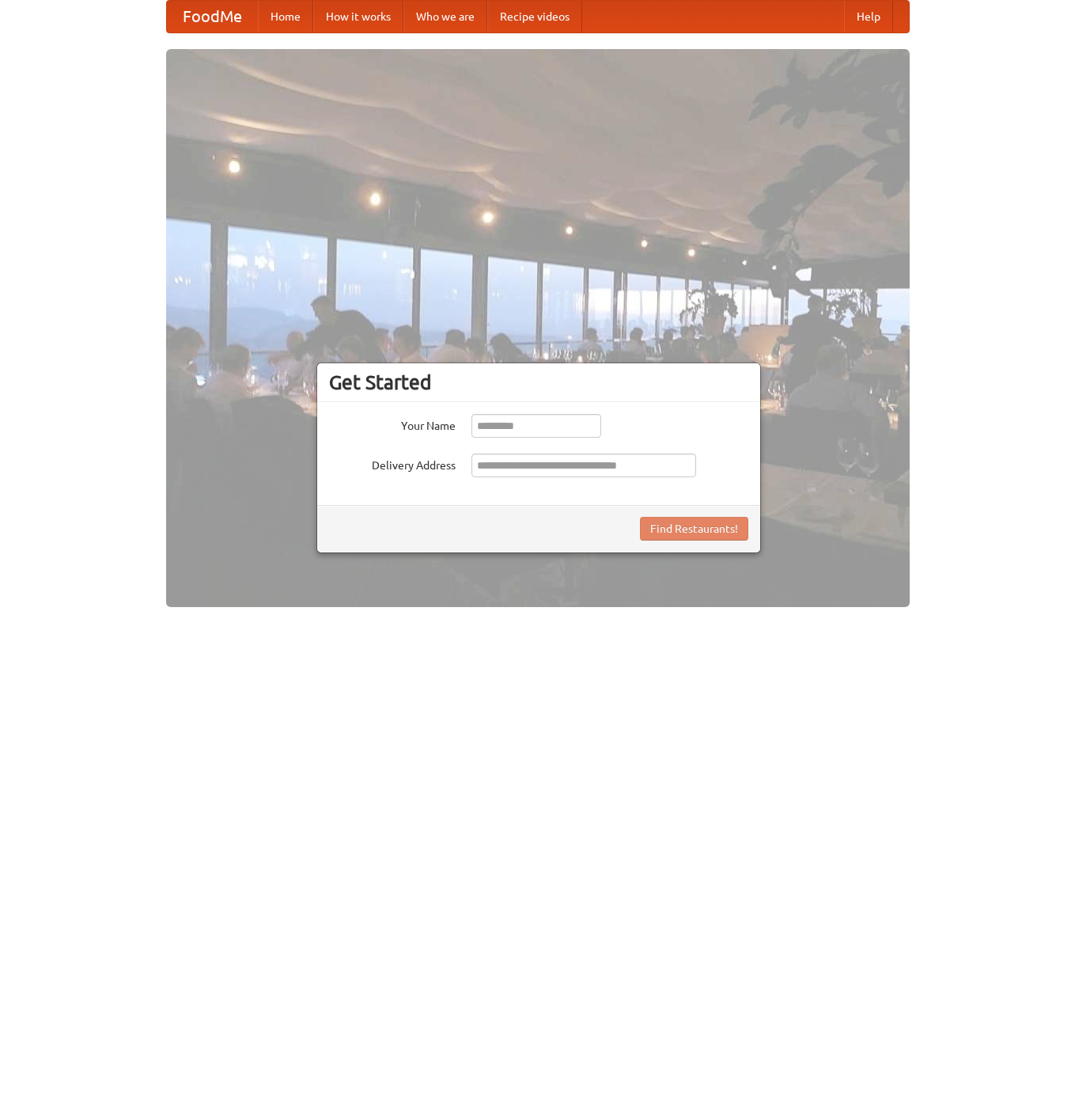 This screenshot has width=1075, height=1120. Describe the element at coordinates (393, 463) in the screenshot. I see `label: Delivery Address` at that location.